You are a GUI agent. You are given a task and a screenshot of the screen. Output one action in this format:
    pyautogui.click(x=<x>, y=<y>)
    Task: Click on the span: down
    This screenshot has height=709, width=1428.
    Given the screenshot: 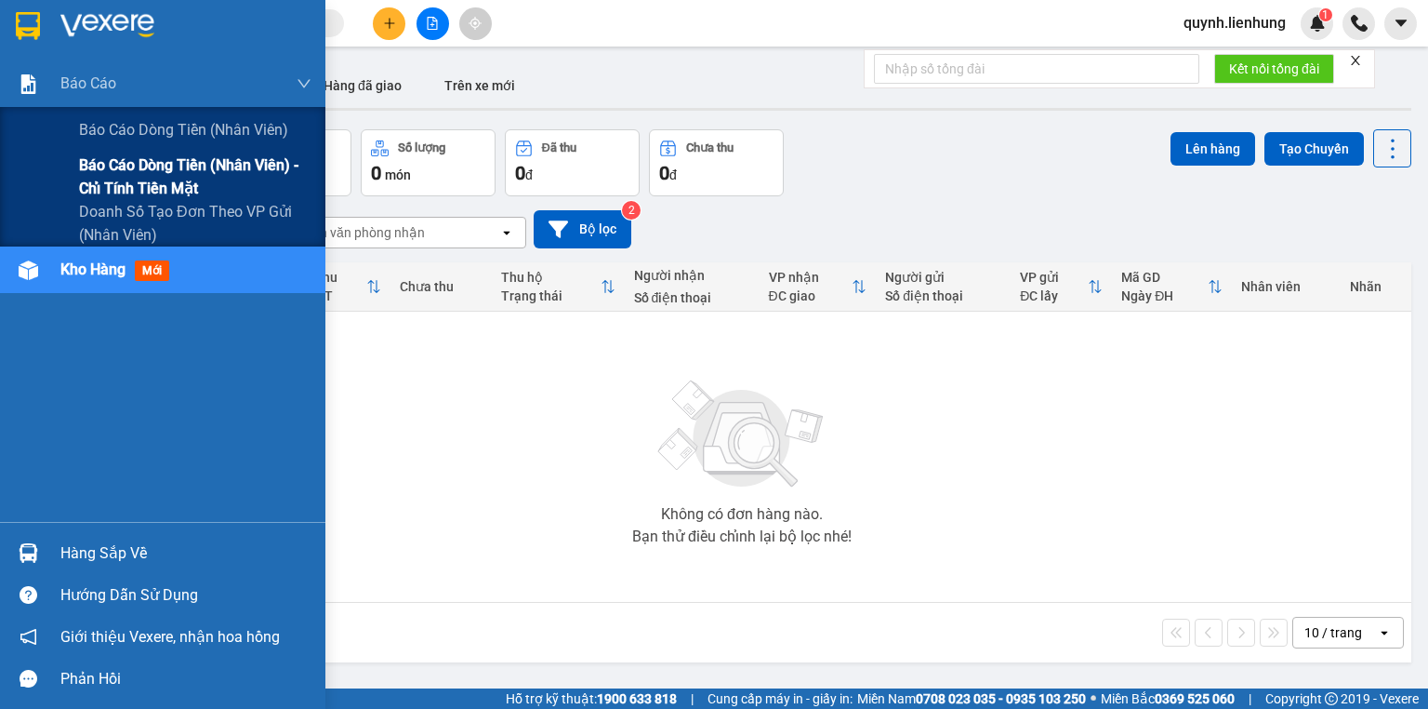 What is the action you would take?
    pyautogui.click(x=304, y=84)
    